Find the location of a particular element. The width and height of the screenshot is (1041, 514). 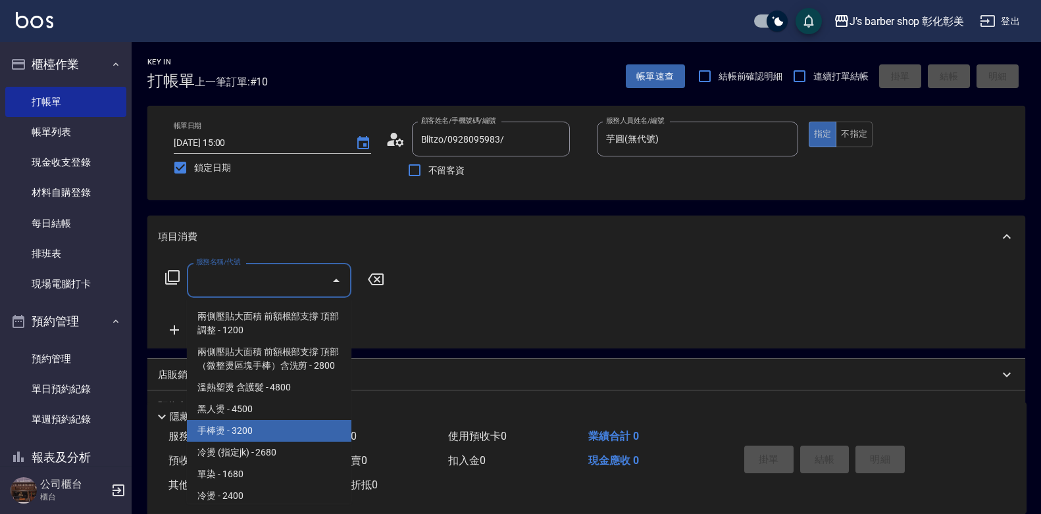

button: J’s barber shop 彰化彰美 is located at coordinates (899, 21).